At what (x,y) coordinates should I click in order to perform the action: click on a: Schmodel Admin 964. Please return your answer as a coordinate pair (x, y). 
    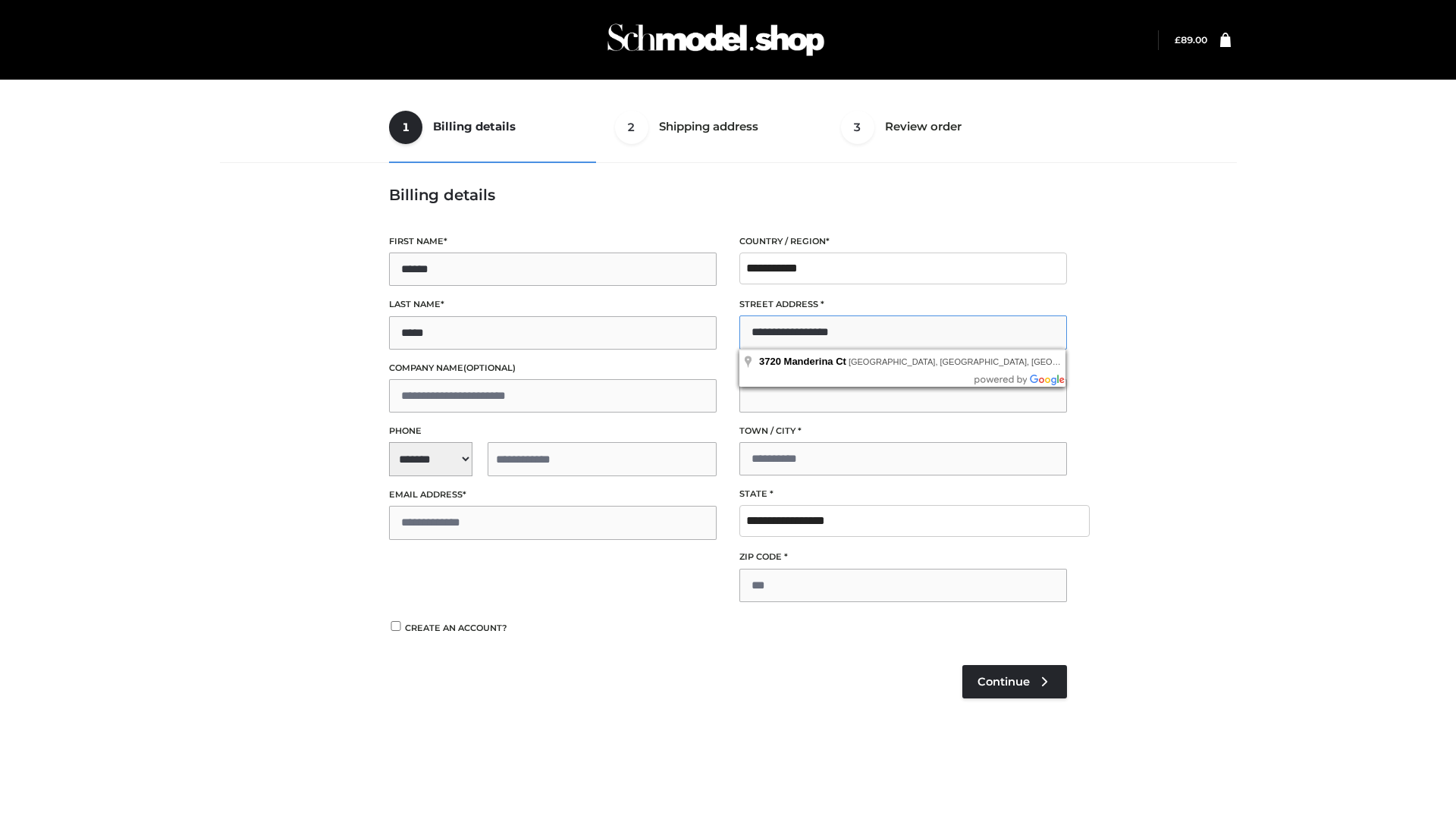
    Looking at the image, I should click on (716, 40).